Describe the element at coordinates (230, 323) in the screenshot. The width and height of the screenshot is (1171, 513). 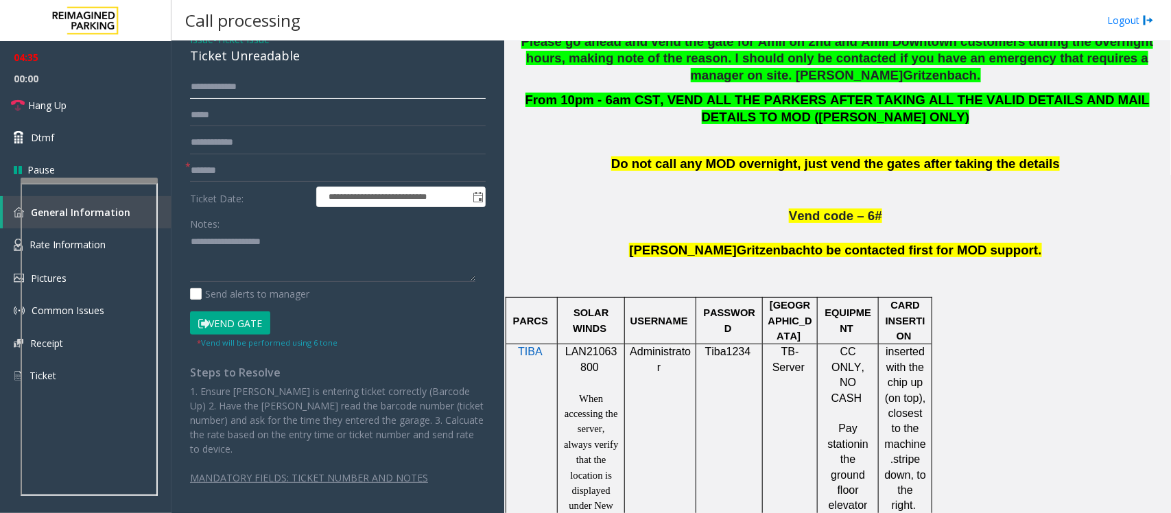
I see `button: Vend Gate` at that location.